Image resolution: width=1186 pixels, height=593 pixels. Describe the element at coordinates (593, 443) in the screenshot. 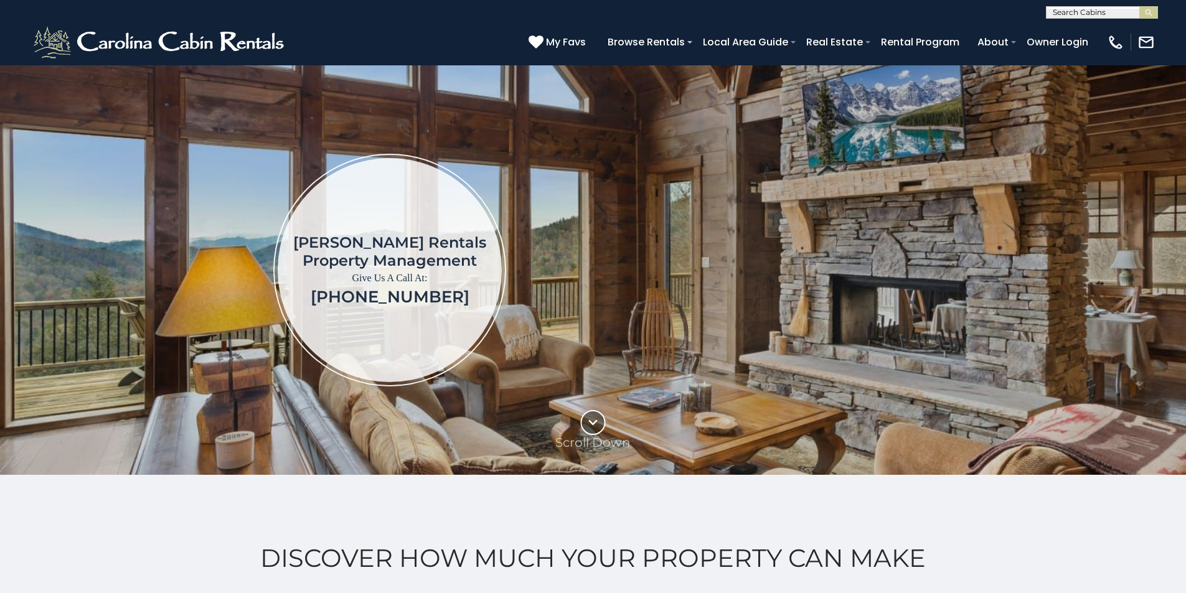

I see `p: Scroll Down` at that location.